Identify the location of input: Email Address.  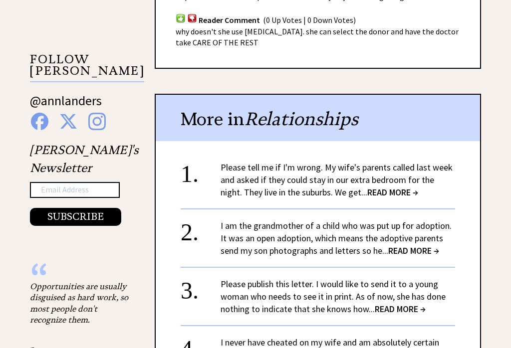
(75, 190).